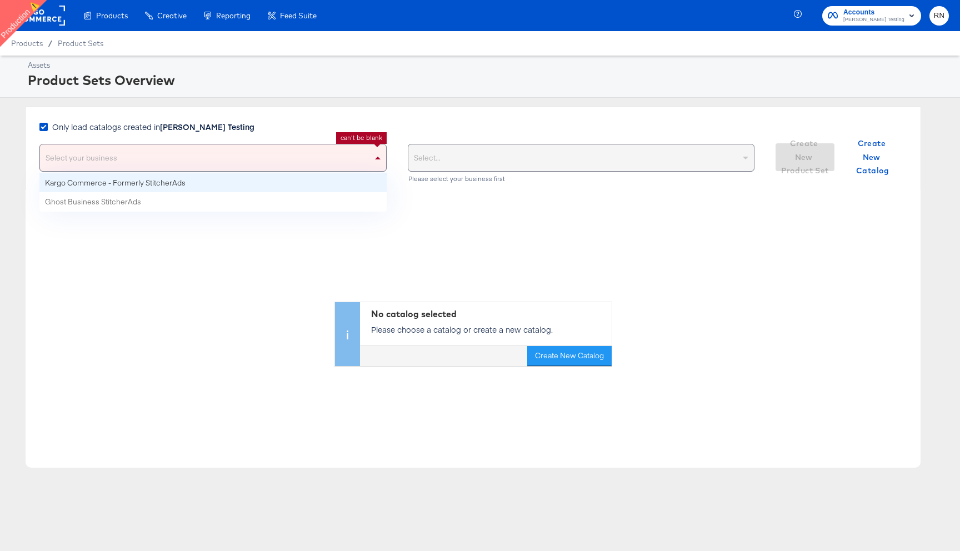  Describe the element at coordinates (81, 43) in the screenshot. I see `span: Product Sets` at that location.